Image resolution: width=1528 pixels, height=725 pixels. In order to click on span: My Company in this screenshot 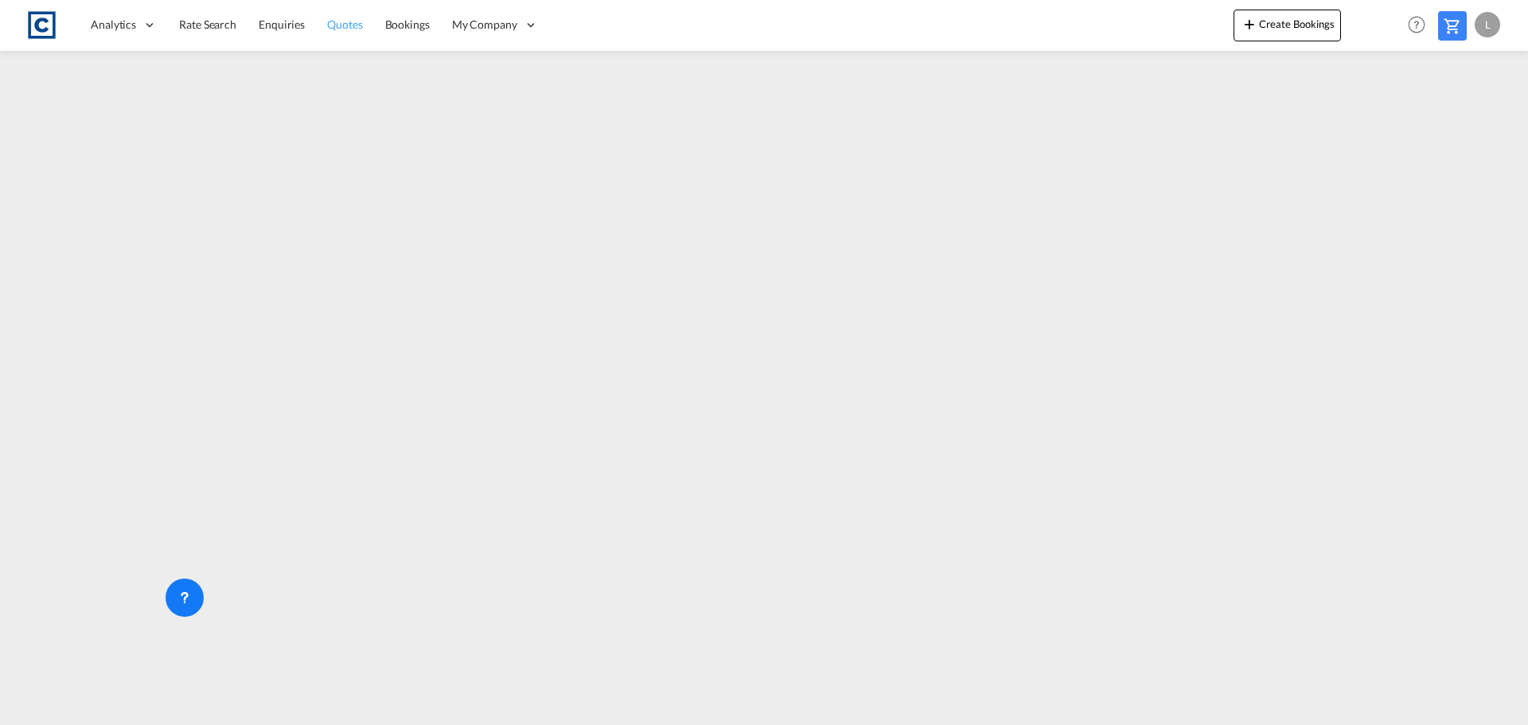, I will do `click(485, 25)`.